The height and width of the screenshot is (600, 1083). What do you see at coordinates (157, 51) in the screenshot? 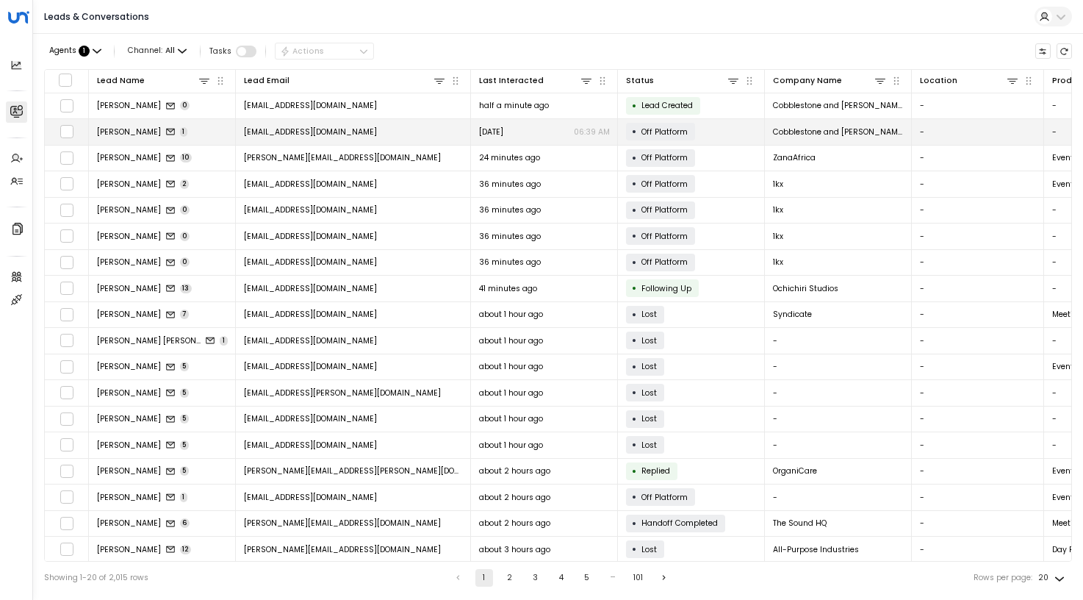
I see `span: Channel:` at bounding box center [157, 51].